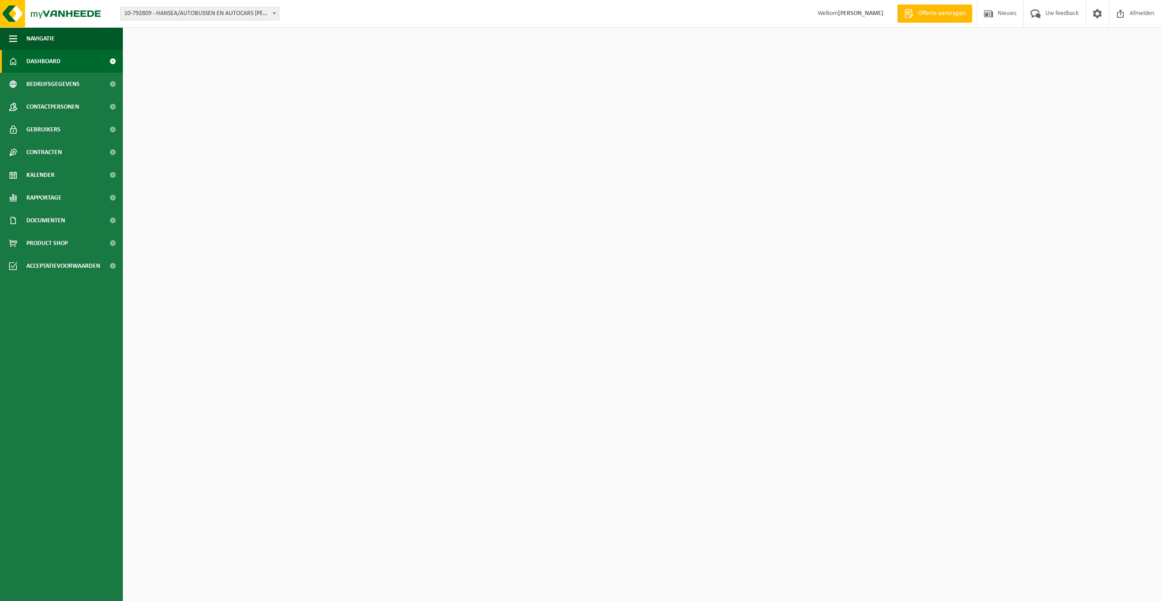  I want to click on span: Kalender, so click(40, 175).